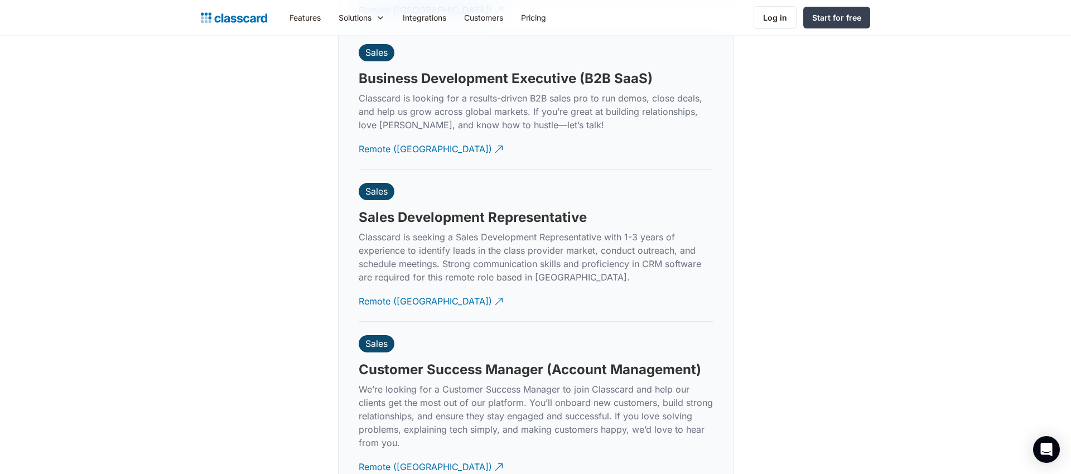  I want to click on p: Classcard is looking for a results-driven B2B sales pro to run demos, close deals, and help us gr..., so click(535, 112).